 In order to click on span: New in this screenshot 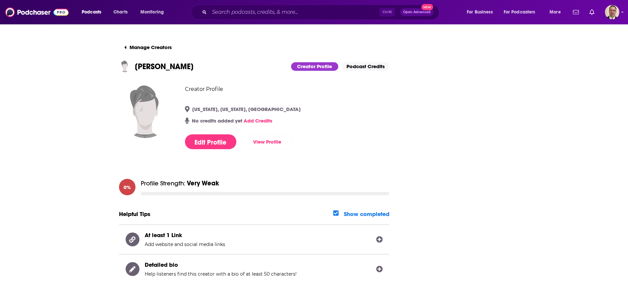, I will do `click(427, 7)`.